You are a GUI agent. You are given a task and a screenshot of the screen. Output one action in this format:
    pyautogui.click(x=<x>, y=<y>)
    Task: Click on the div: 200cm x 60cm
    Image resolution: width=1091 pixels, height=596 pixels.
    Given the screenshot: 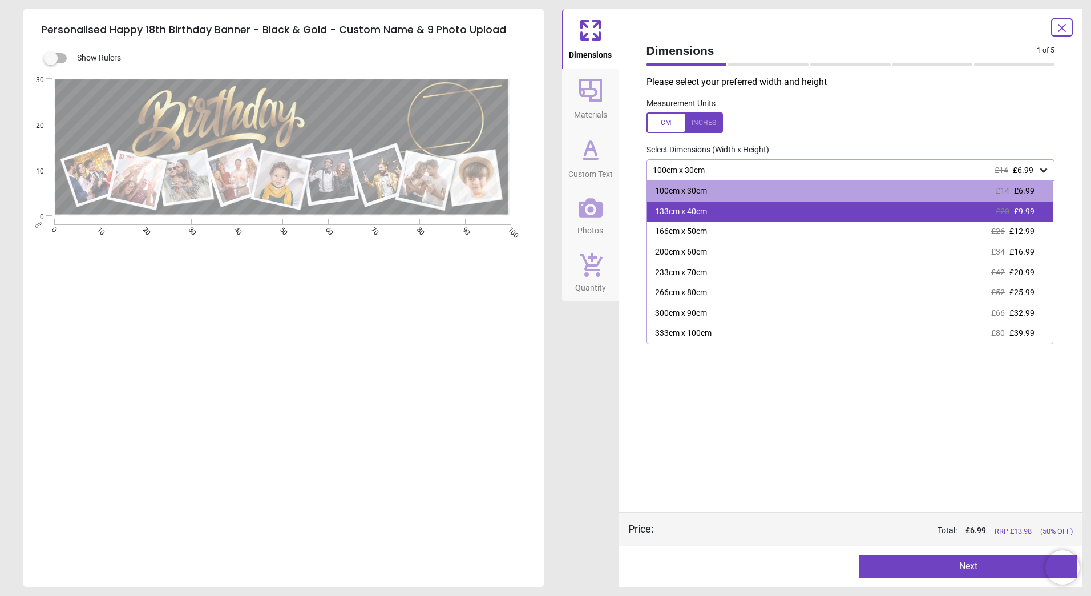 What is the action you would take?
    pyautogui.click(x=681, y=252)
    